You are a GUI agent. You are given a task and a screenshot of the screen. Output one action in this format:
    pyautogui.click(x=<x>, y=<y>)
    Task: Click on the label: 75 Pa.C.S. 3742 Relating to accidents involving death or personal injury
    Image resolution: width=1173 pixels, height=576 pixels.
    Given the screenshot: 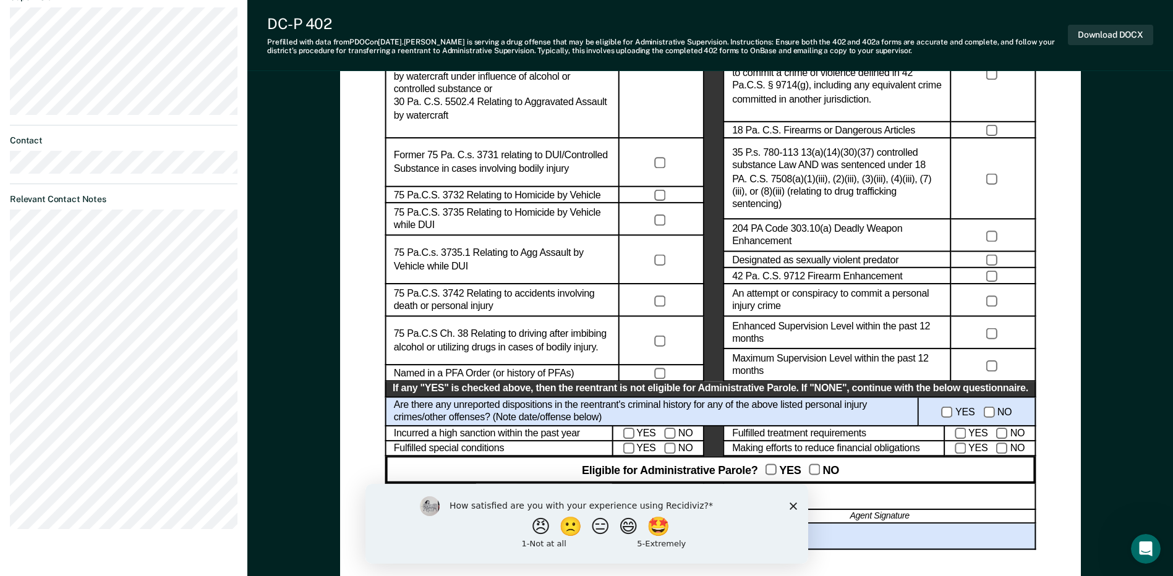 What is the action you would take?
    pyautogui.click(x=502, y=301)
    